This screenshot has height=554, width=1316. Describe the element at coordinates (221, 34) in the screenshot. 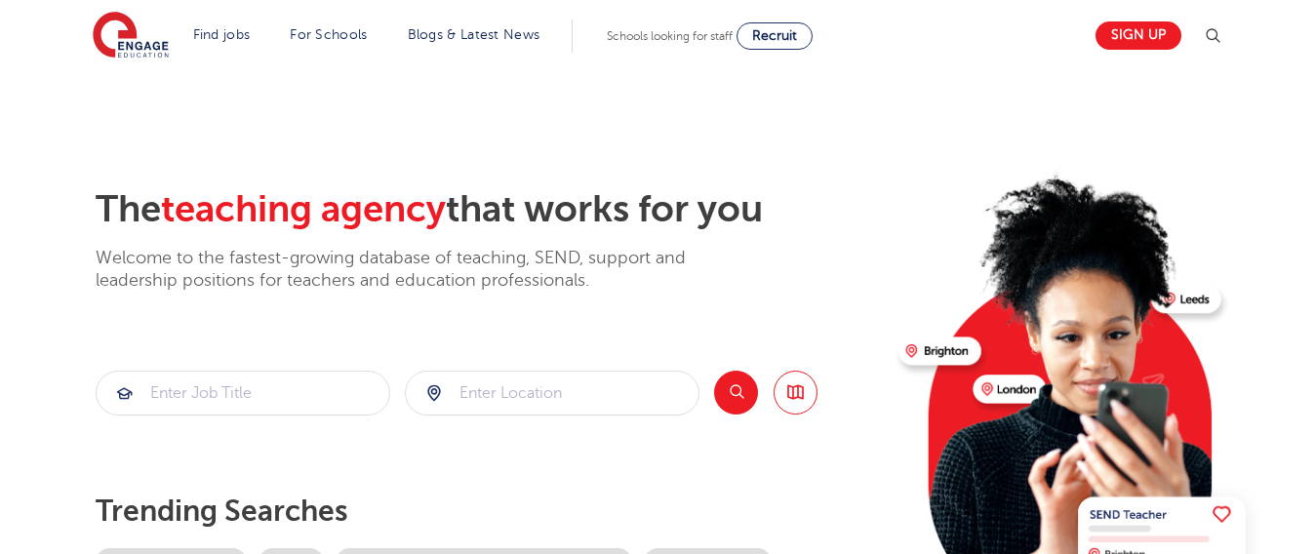

I see `a: Find jobs` at that location.